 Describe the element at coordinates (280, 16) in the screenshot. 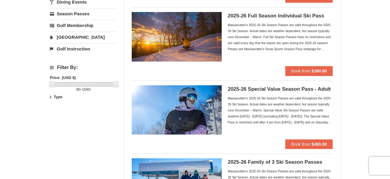

I see `h5: 2025-26 Full Season Individual Ski Pass` at that location.